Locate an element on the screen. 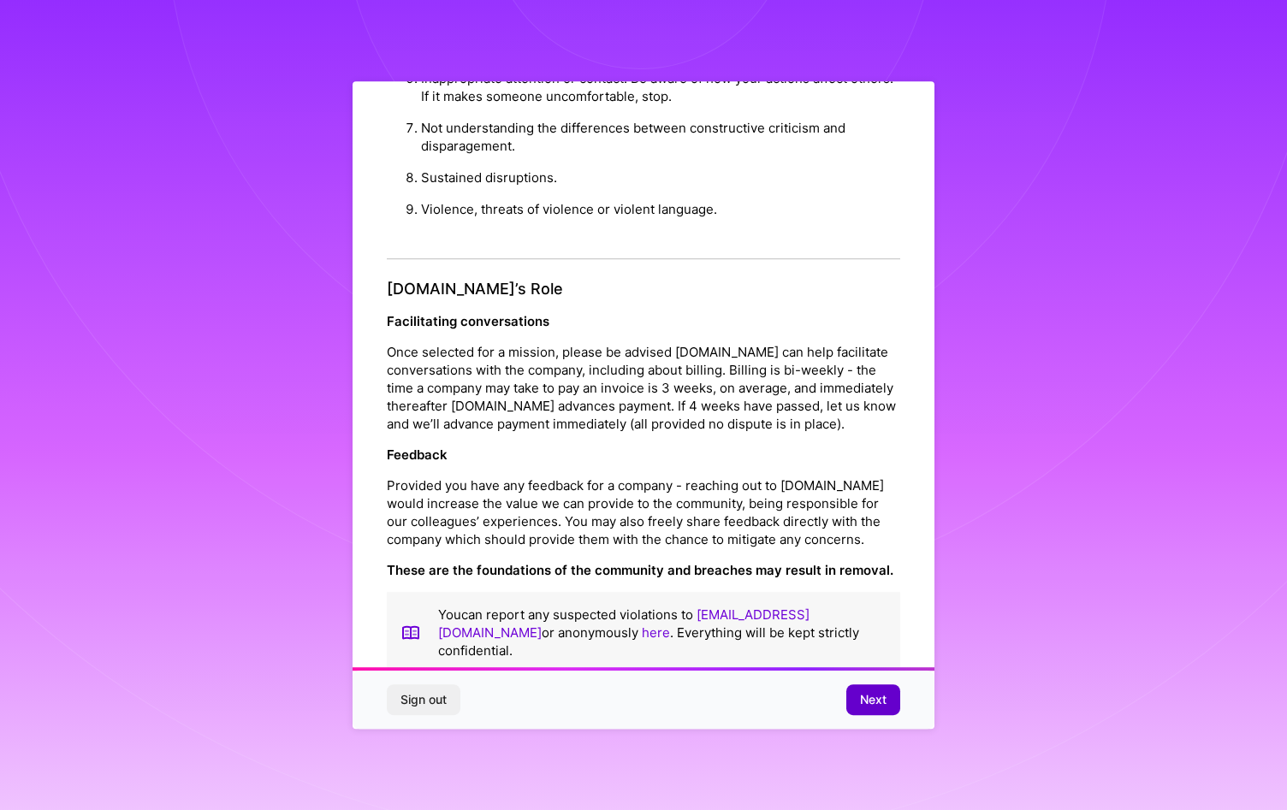 The image size is (1287, 810). strong: Facilitating conversations is located at coordinates (468, 321).